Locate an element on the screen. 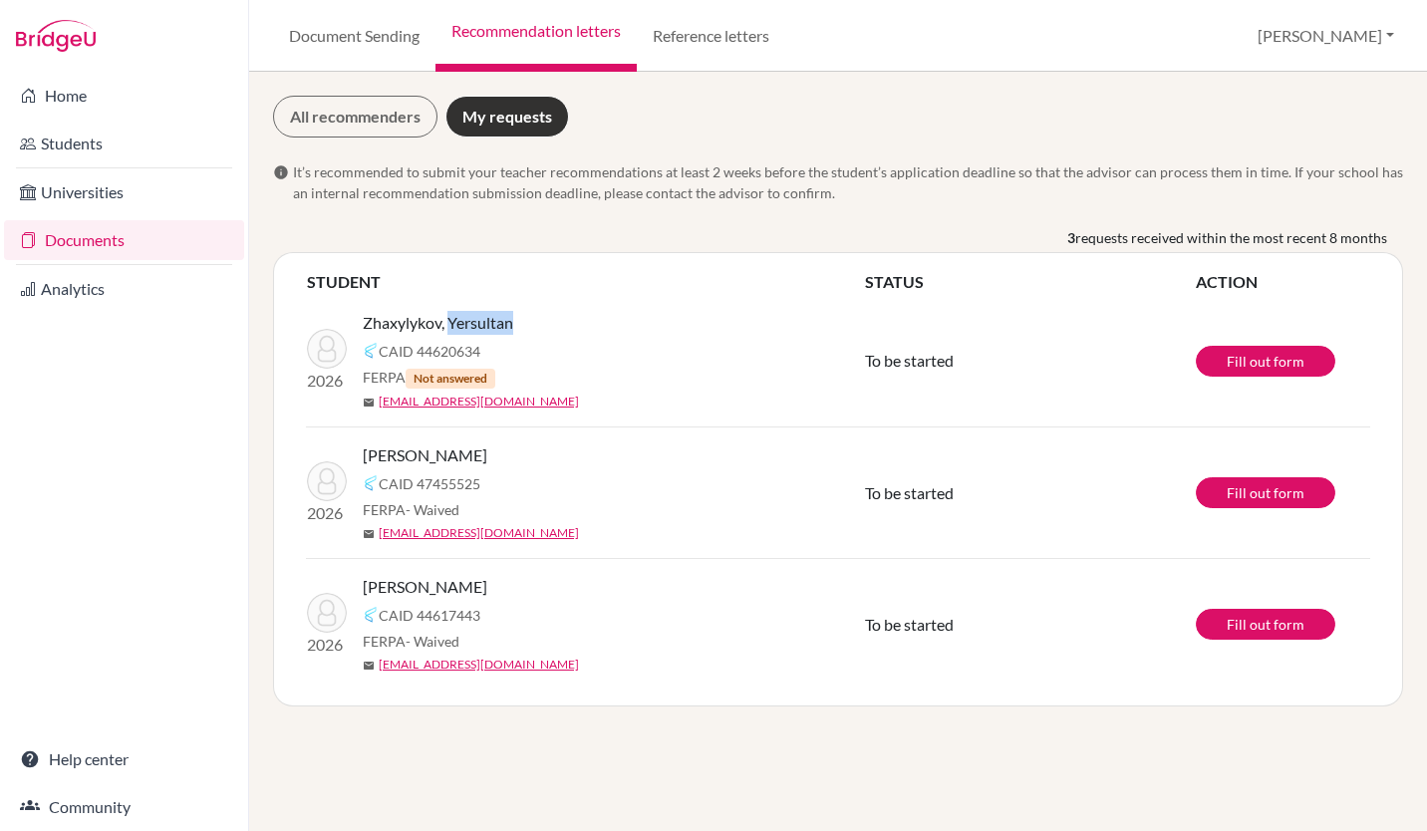  a: Home is located at coordinates (124, 96).